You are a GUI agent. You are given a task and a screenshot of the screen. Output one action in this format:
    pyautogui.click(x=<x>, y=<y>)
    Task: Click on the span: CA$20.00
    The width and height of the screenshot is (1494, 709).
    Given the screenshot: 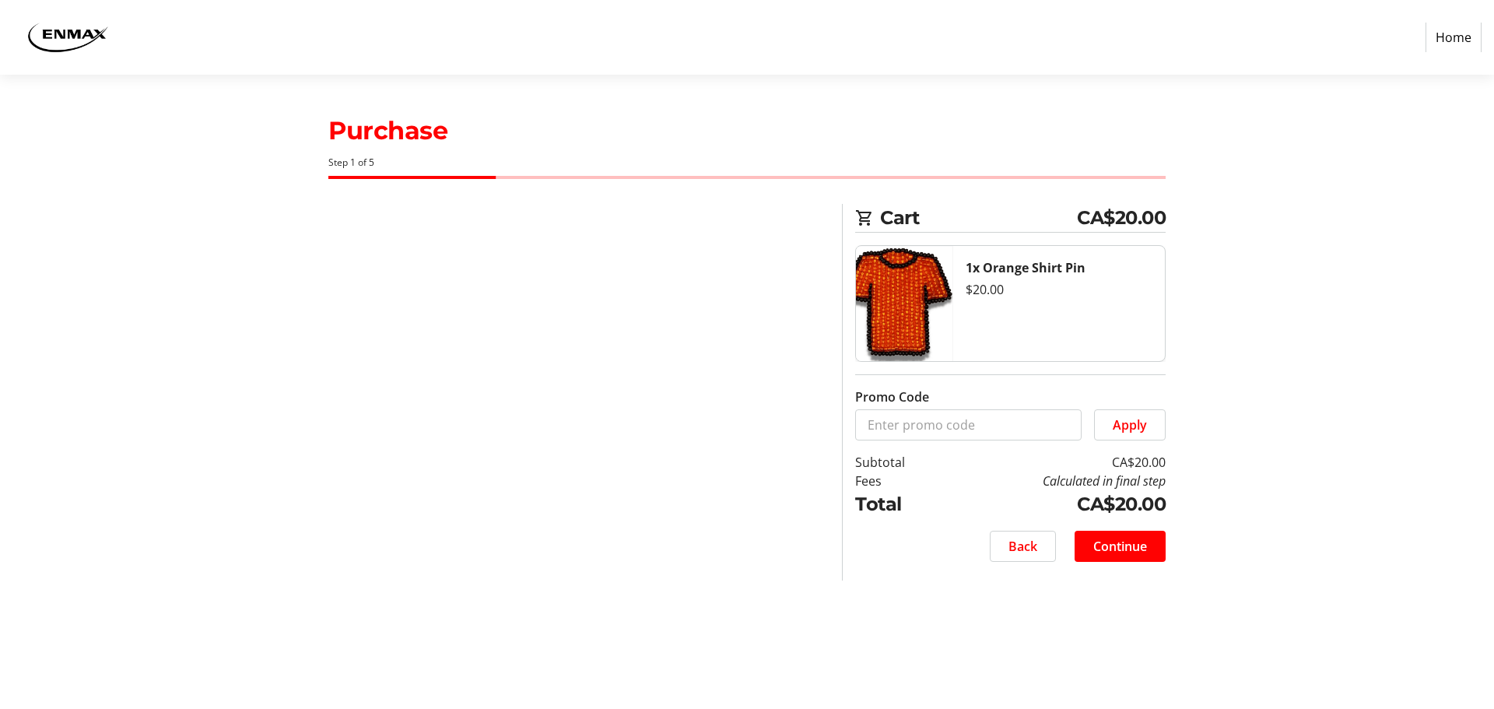 What is the action you would take?
    pyautogui.click(x=1121, y=218)
    